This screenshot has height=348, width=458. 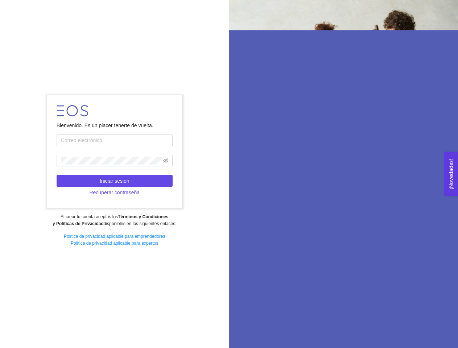 I want to click on a: Política de privacidad aplicable para emprendedores, so click(x=115, y=237).